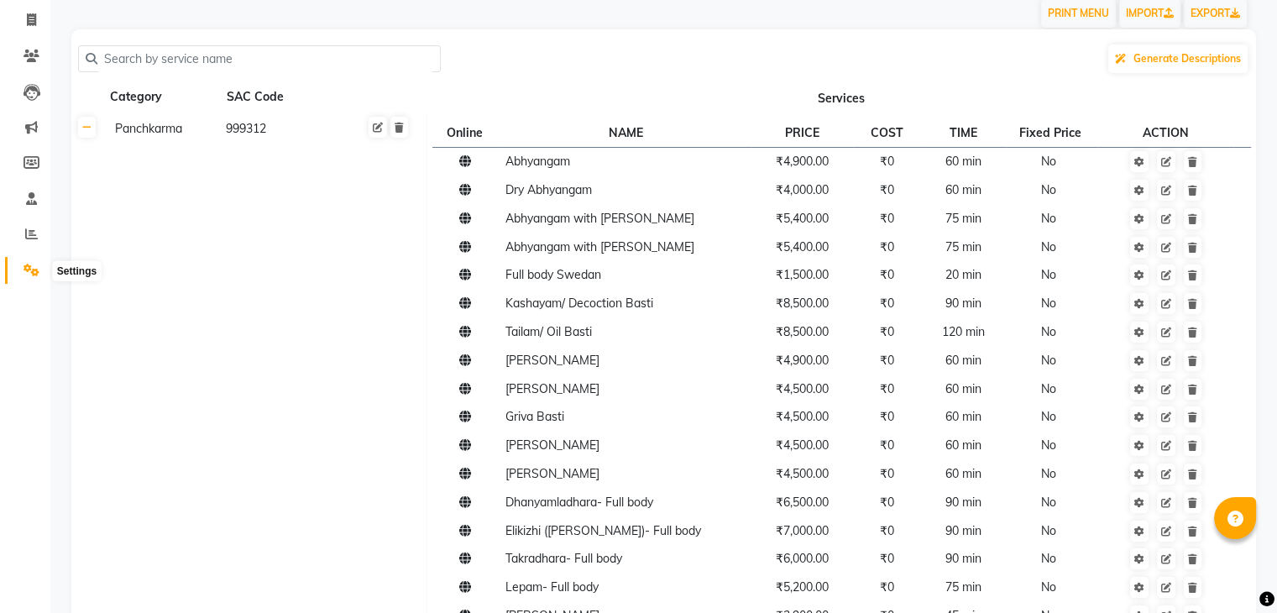 The height and width of the screenshot is (613, 1277). What do you see at coordinates (802, 275) in the screenshot?
I see `span: ₹1,500.00` at bounding box center [802, 275].